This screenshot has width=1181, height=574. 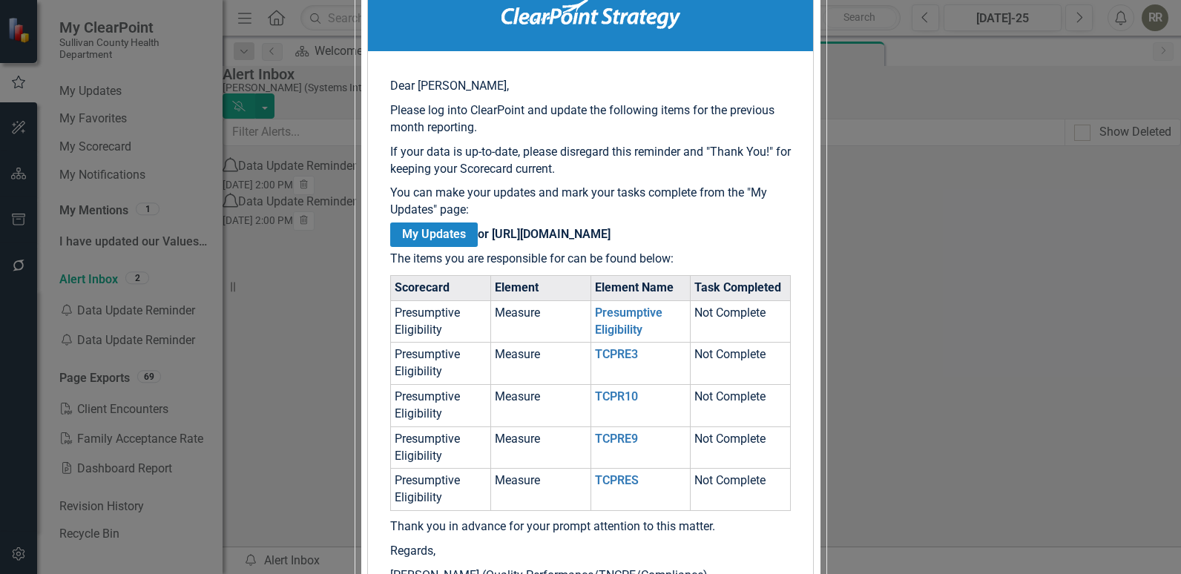 I want to click on a: Presumptive Eligibility, so click(x=628, y=321).